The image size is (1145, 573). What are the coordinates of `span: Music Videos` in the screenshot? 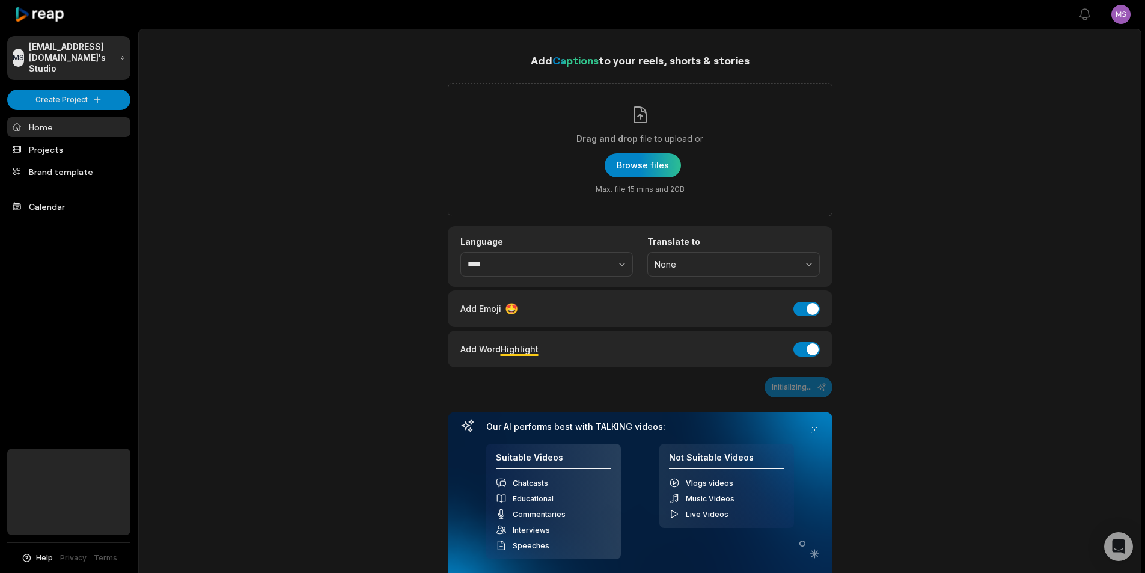 It's located at (710, 498).